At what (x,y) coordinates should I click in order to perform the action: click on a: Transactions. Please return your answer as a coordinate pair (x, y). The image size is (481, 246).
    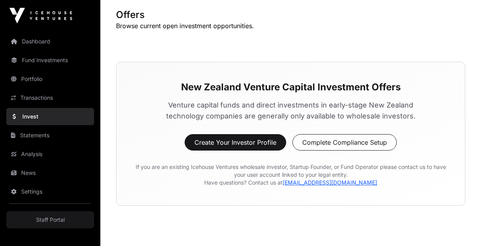
    Looking at the image, I should click on (50, 98).